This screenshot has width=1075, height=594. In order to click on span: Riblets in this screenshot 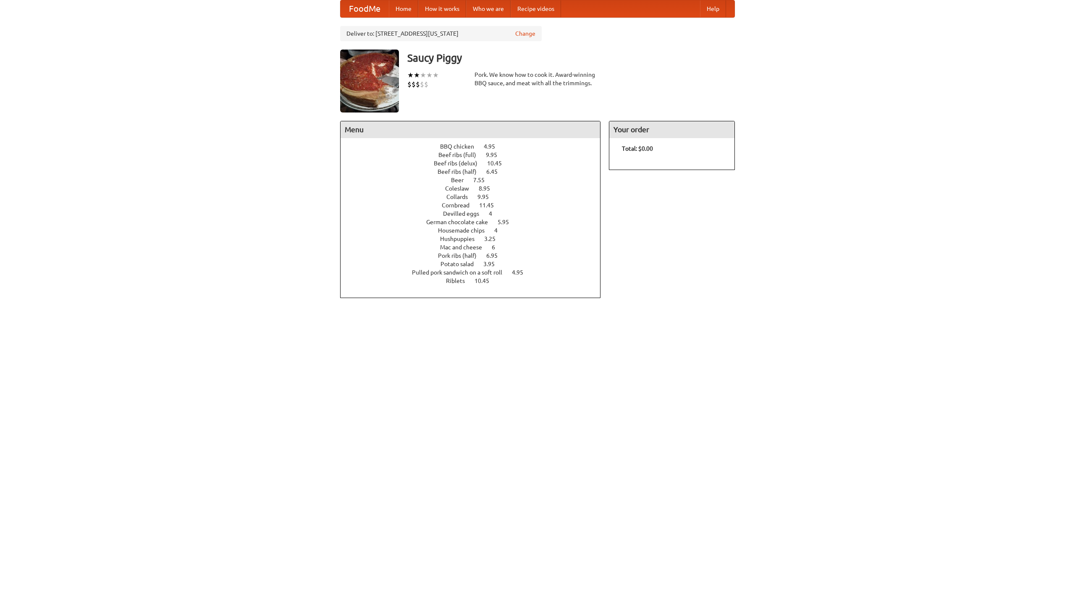, I will do `click(460, 281)`.